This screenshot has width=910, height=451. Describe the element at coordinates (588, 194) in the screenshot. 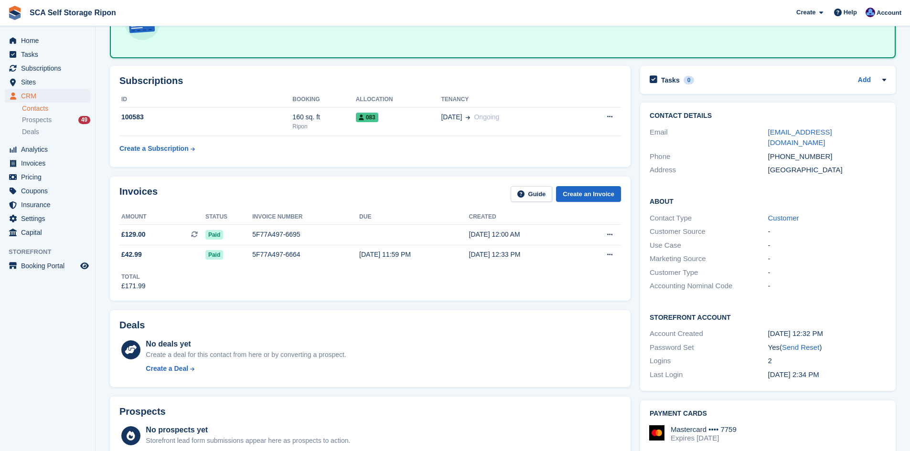

I see `a: Create an Invoice` at that location.